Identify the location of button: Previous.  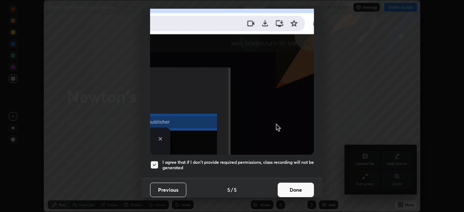
(168, 190).